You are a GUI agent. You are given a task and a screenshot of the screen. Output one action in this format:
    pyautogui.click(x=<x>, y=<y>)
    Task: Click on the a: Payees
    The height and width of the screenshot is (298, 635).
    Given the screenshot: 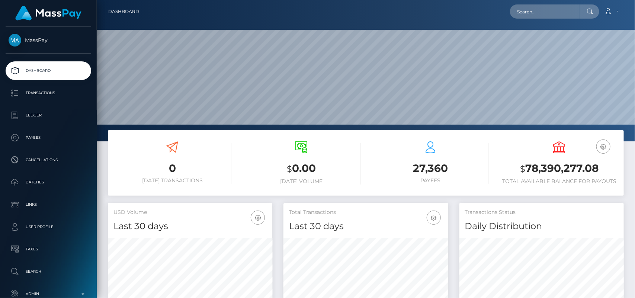 What is the action you would take?
    pyautogui.click(x=48, y=138)
    